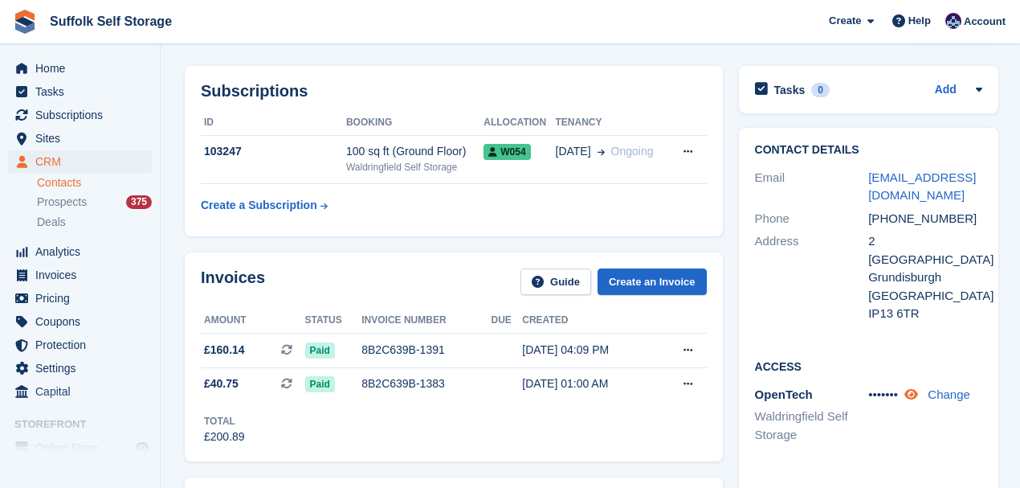 The image size is (1020, 488). Describe the element at coordinates (142, 447) in the screenshot. I see `a: Preview store` at that location.